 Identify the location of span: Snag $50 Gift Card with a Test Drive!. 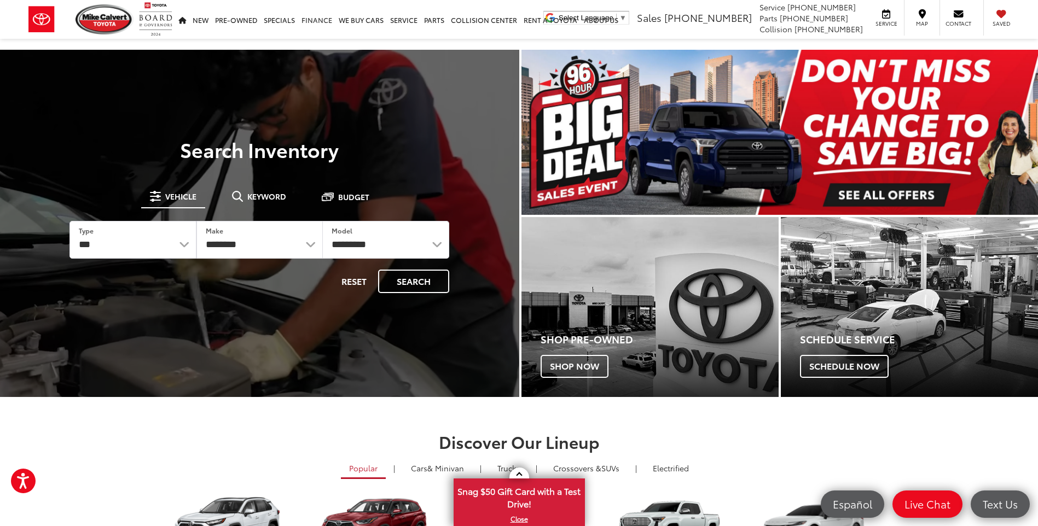
(519, 496).